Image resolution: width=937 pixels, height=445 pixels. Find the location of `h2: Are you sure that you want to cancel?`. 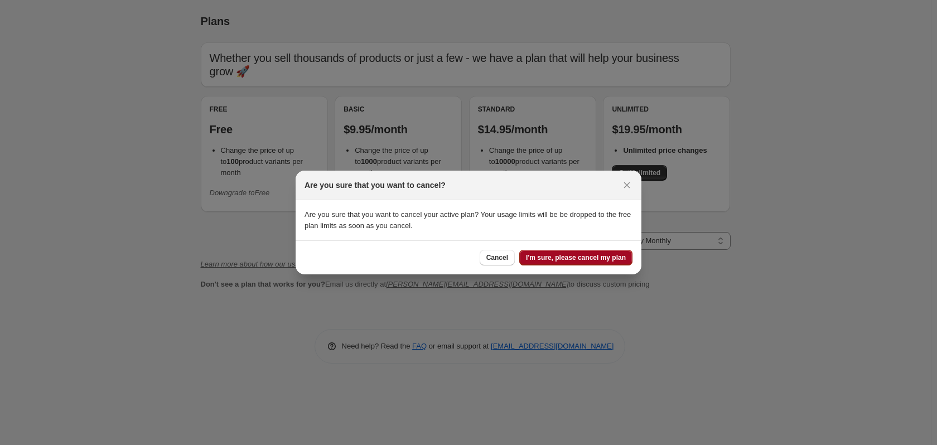

h2: Are you sure that you want to cancel? is located at coordinates (375, 185).